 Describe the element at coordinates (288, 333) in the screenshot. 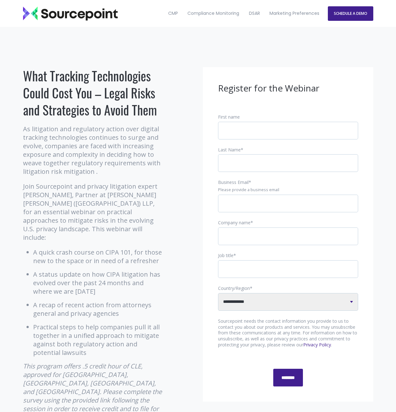

I see `p: Sourcepoint needs the contact information you provide to us to contact you about our products and...` at that location.